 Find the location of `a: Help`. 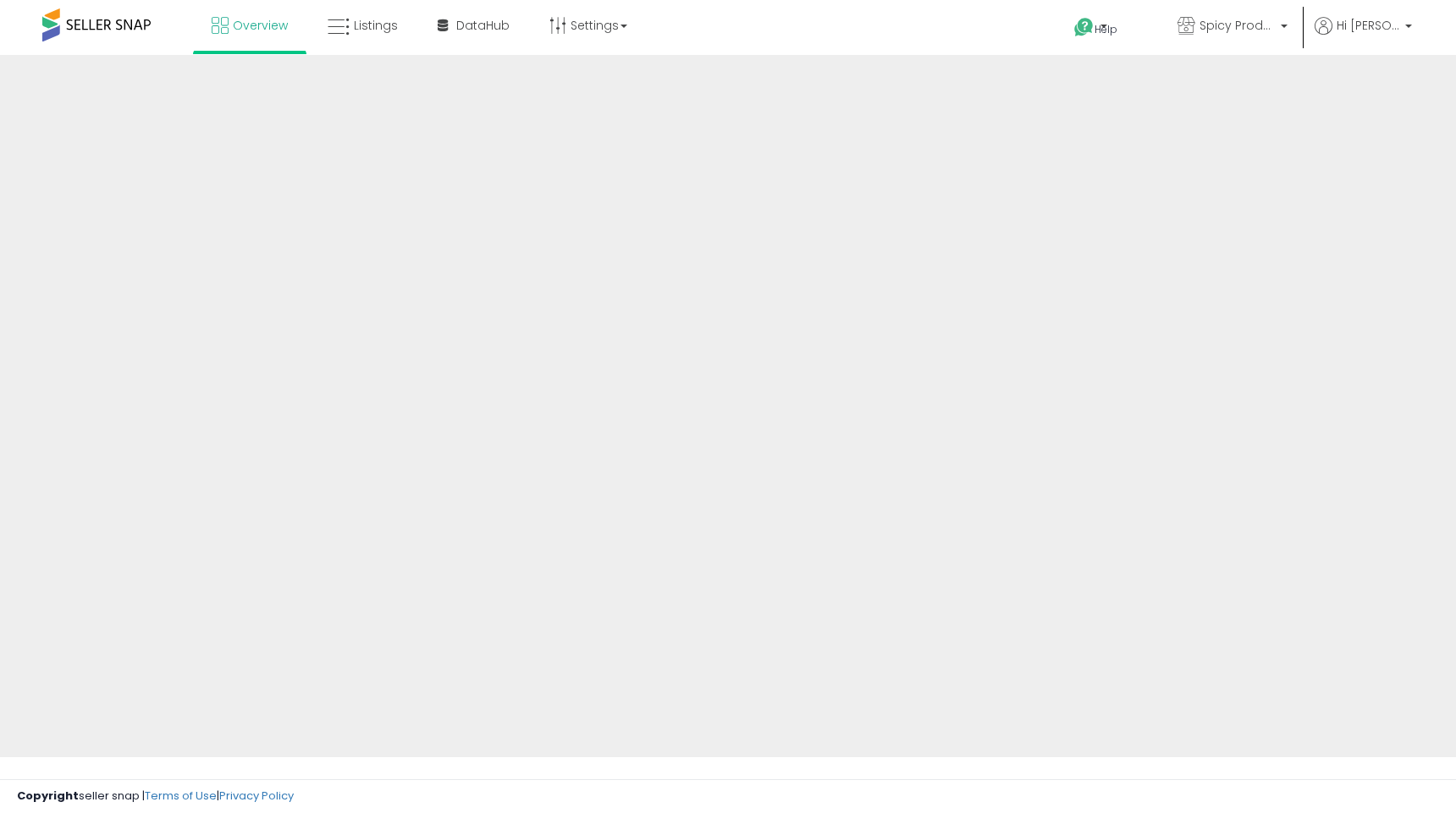

a: Help is located at coordinates (1106, 30).